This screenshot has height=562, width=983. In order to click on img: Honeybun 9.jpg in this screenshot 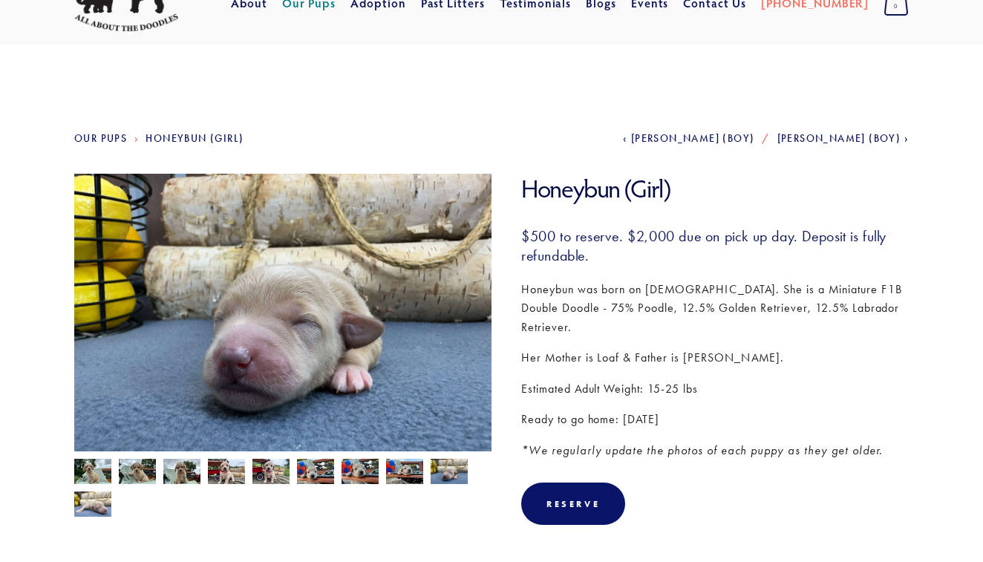, I will do `click(137, 473)`.